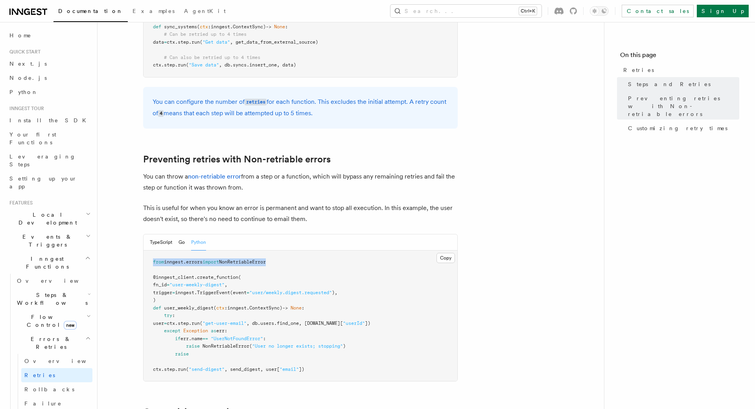  What do you see at coordinates (49, 263) in the screenshot?
I see `button: Inngest Functions` at bounding box center [49, 263].